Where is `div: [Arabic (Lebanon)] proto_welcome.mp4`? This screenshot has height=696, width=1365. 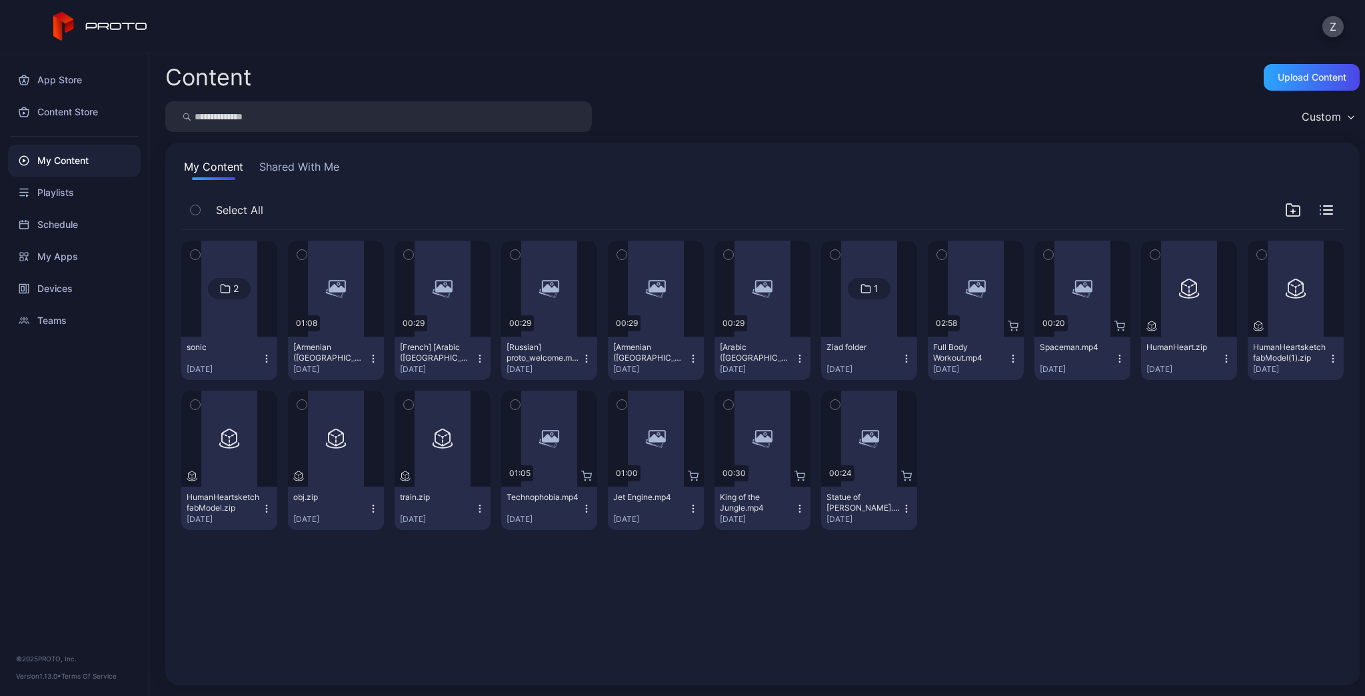
div: [Arabic (Lebanon)] proto_welcome.mp4 is located at coordinates (757, 353).